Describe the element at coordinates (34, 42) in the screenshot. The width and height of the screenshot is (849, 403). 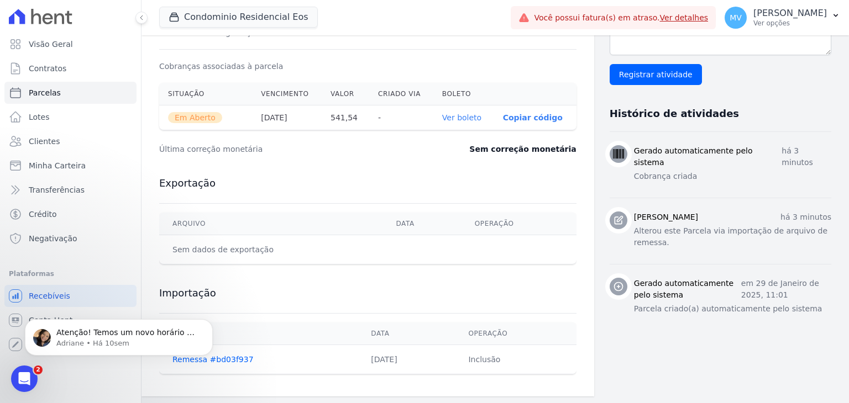
I see `img: Profile image for Adriane` at that location.